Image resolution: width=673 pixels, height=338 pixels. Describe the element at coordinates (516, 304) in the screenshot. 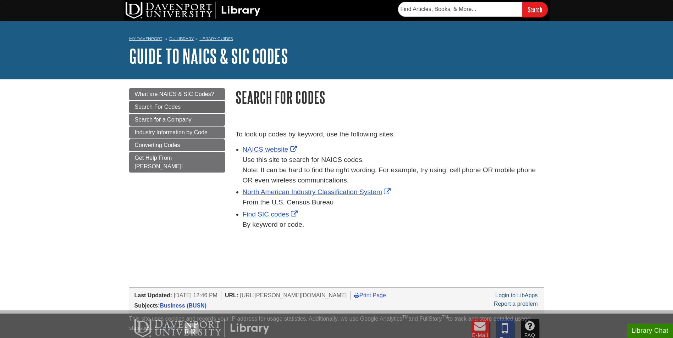

I see `a: Report a problem` at that location.